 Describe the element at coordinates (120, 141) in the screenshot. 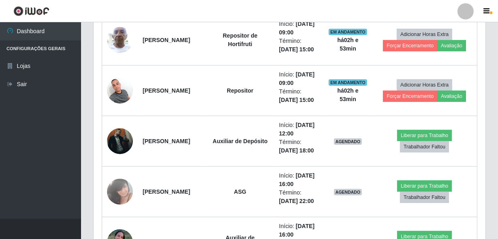

I see `img: 1752066256647.jpeg` at that location.